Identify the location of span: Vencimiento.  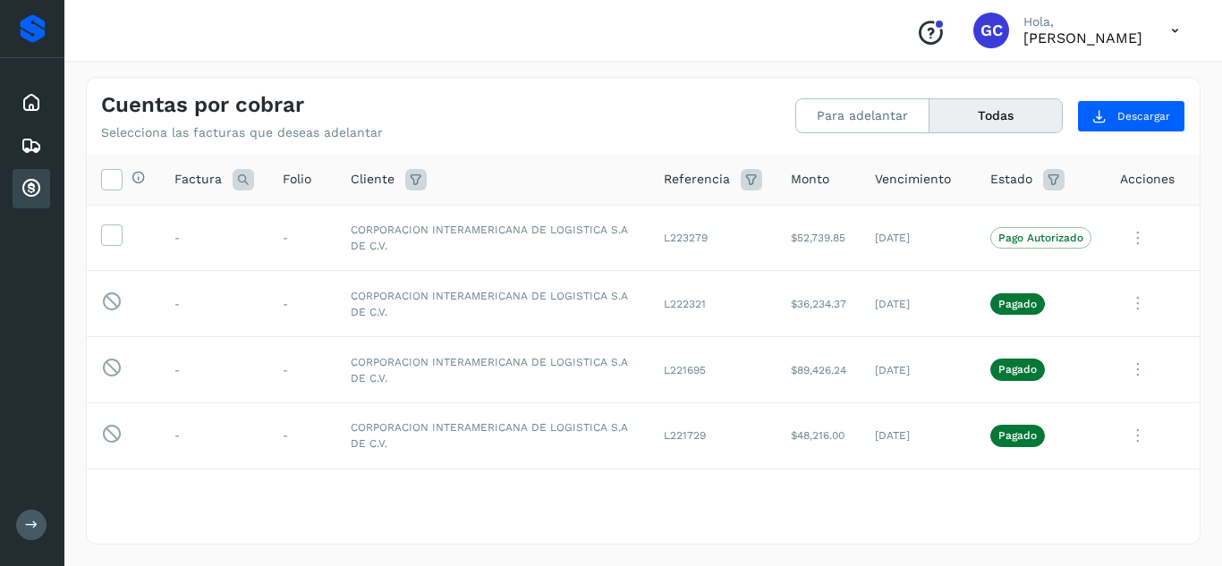
(913, 179).